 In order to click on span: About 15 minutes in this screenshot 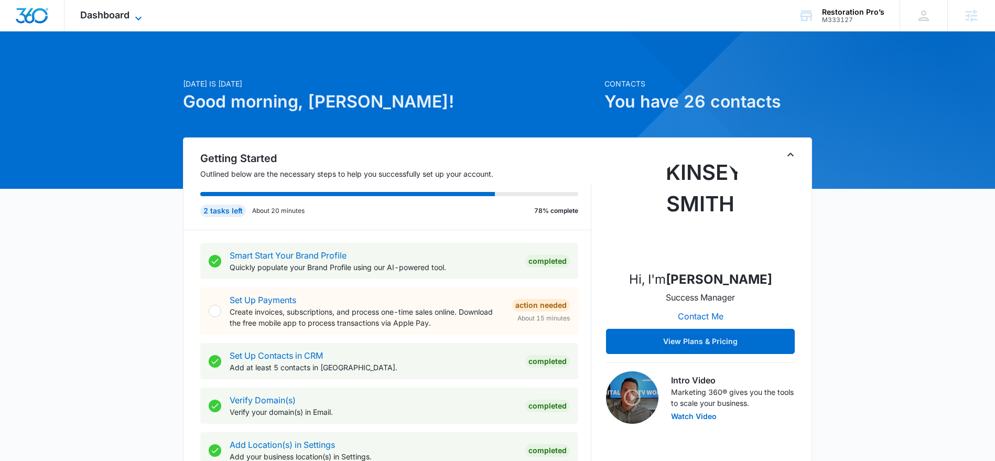, I will do `click(544, 318)`.